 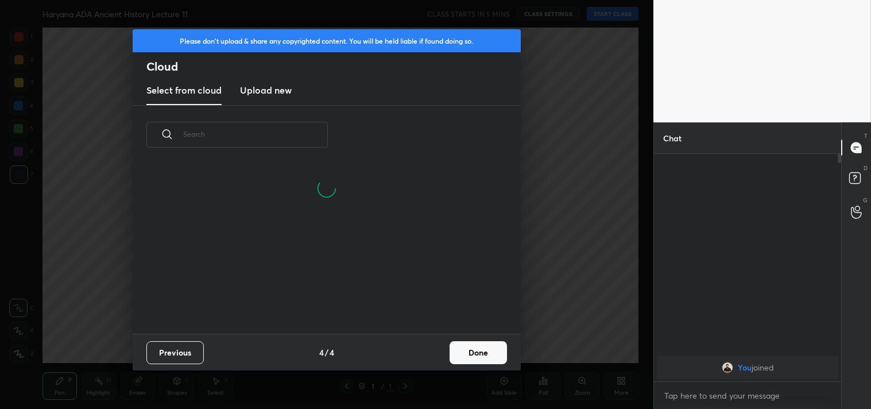 I want to click on input: Search, so click(x=256, y=134).